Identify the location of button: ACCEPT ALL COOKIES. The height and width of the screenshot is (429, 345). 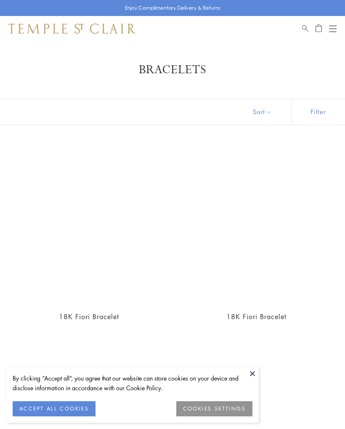
(54, 409).